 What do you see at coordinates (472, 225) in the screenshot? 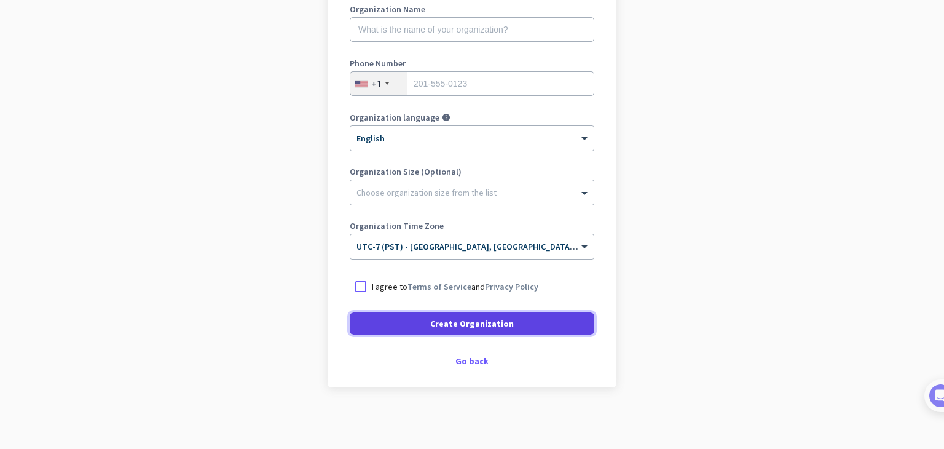
I see `label: Organization Time Zone` at bounding box center [472, 225].